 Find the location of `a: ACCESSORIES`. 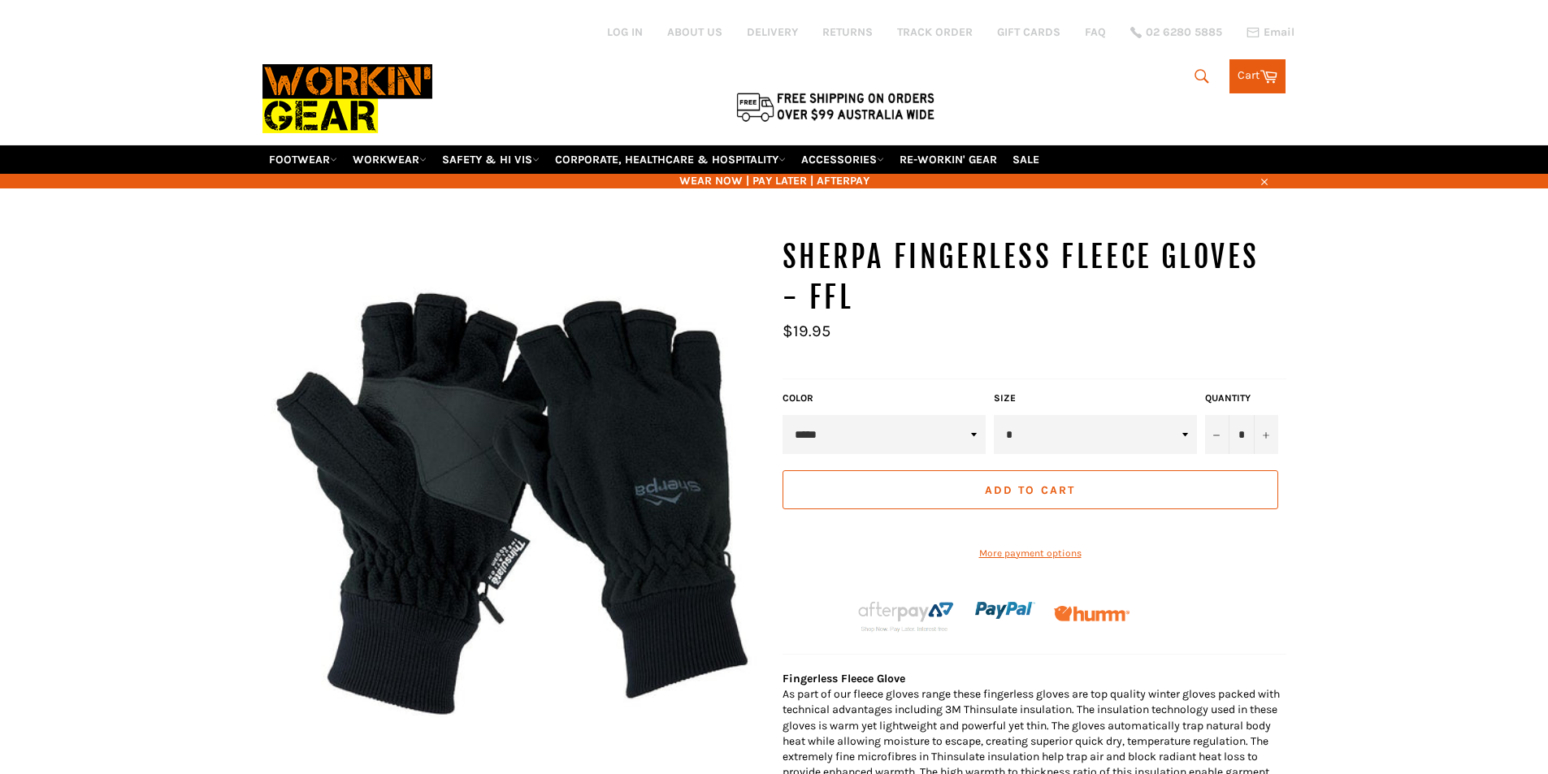

a: ACCESSORIES is located at coordinates (843, 159).